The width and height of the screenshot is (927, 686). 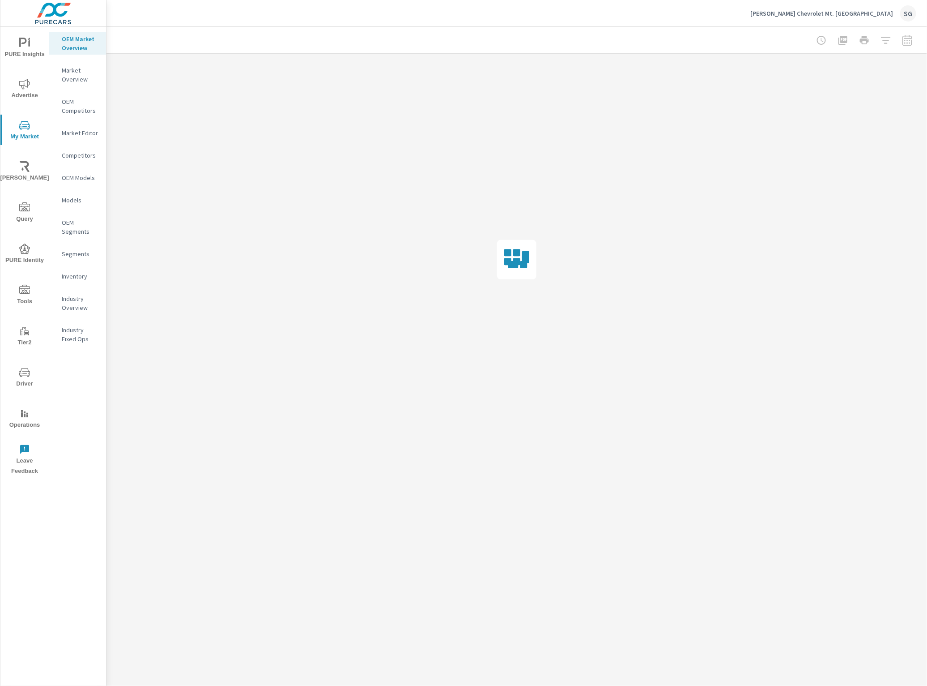 I want to click on p: OEM Segments, so click(x=80, y=227).